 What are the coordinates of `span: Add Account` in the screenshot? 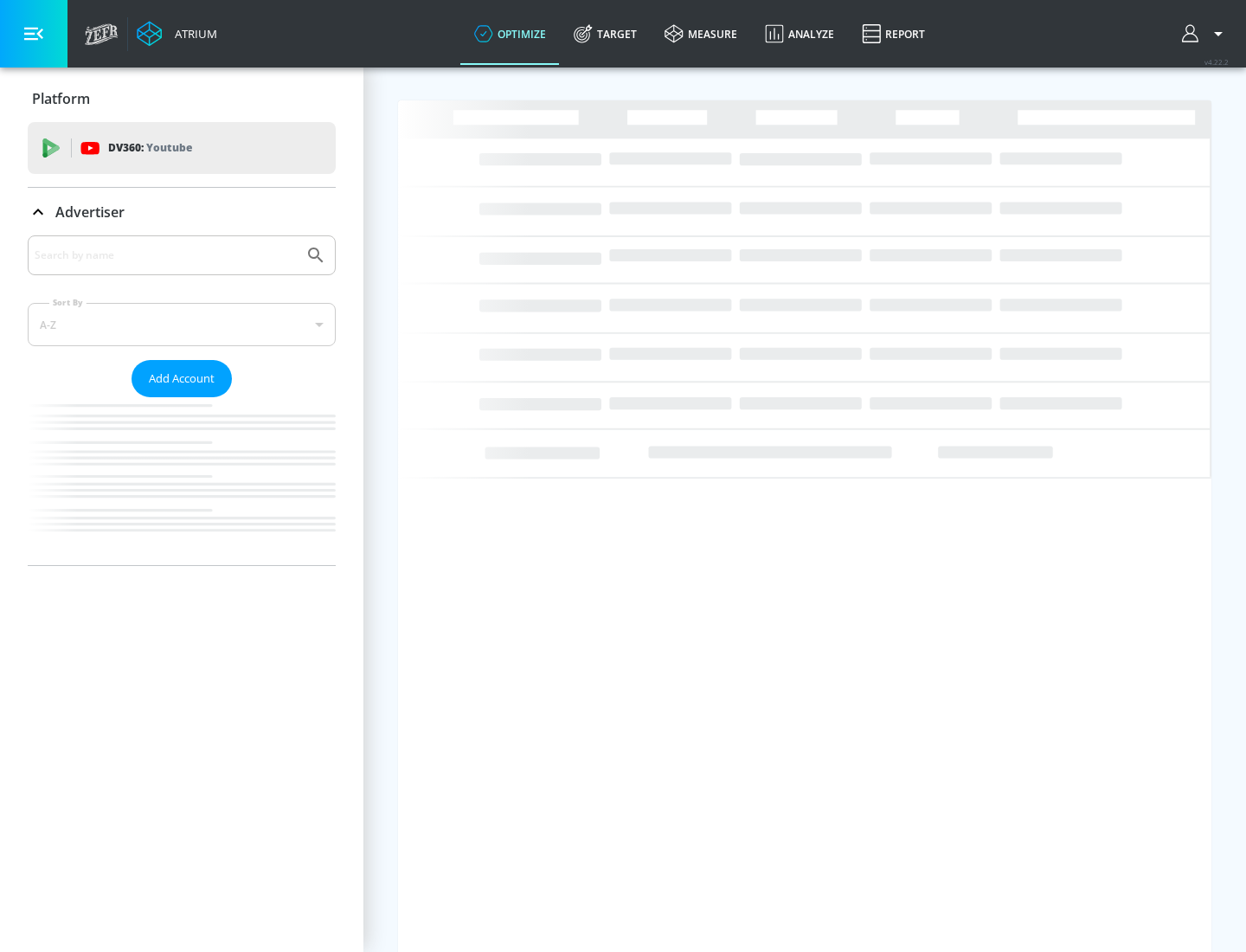 It's located at (181, 378).